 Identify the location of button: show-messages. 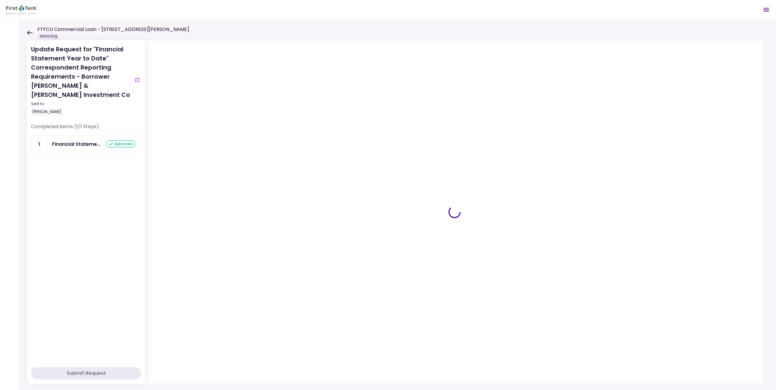
(137, 80).